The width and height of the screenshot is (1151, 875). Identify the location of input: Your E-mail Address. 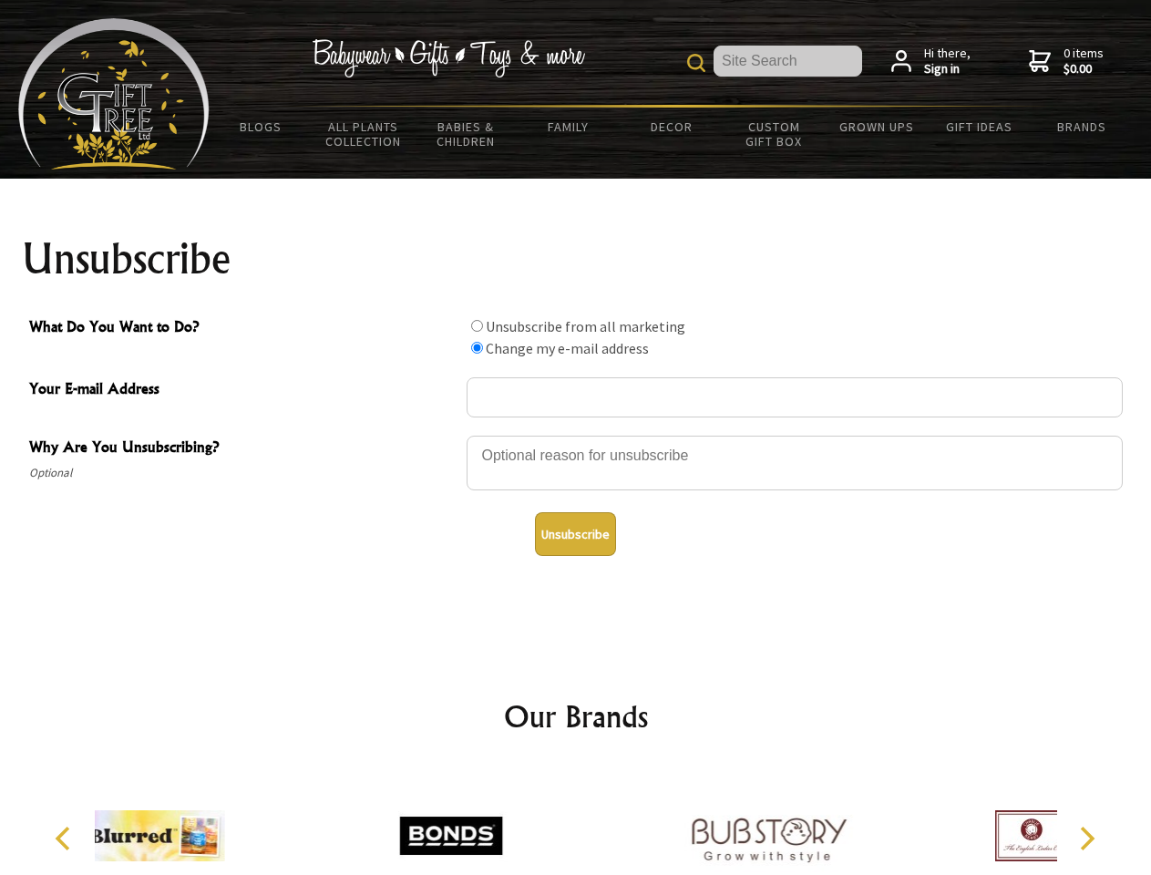
(795, 397).